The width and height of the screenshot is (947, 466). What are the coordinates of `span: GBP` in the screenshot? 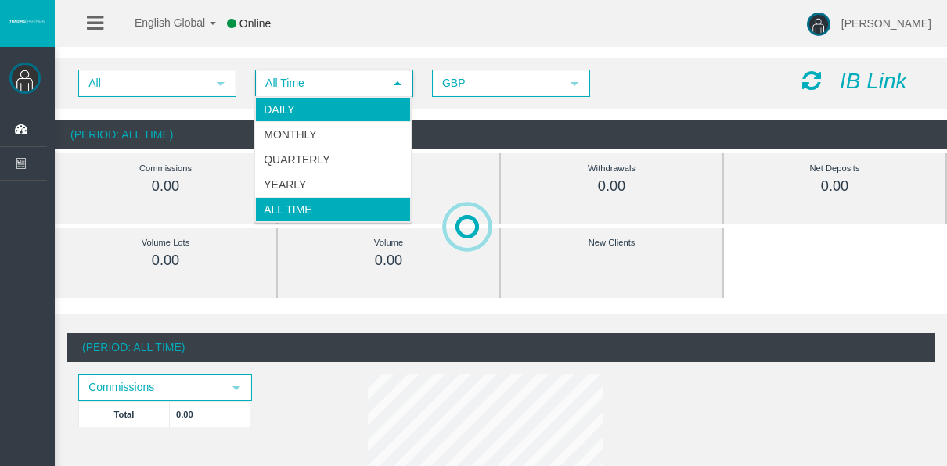 It's located at (497, 83).